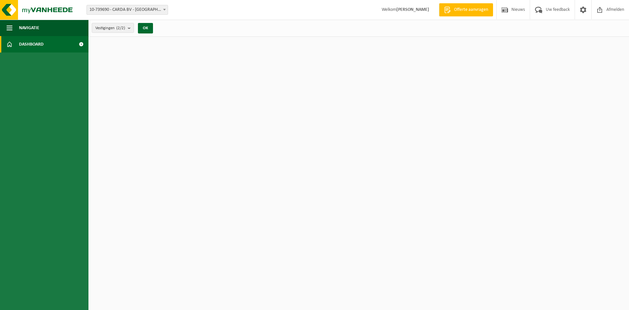 The height and width of the screenshot is (310, 629). I want to click on span: 10-739690 - CARDA BV - ANTWERPEN, so click(127, 10).